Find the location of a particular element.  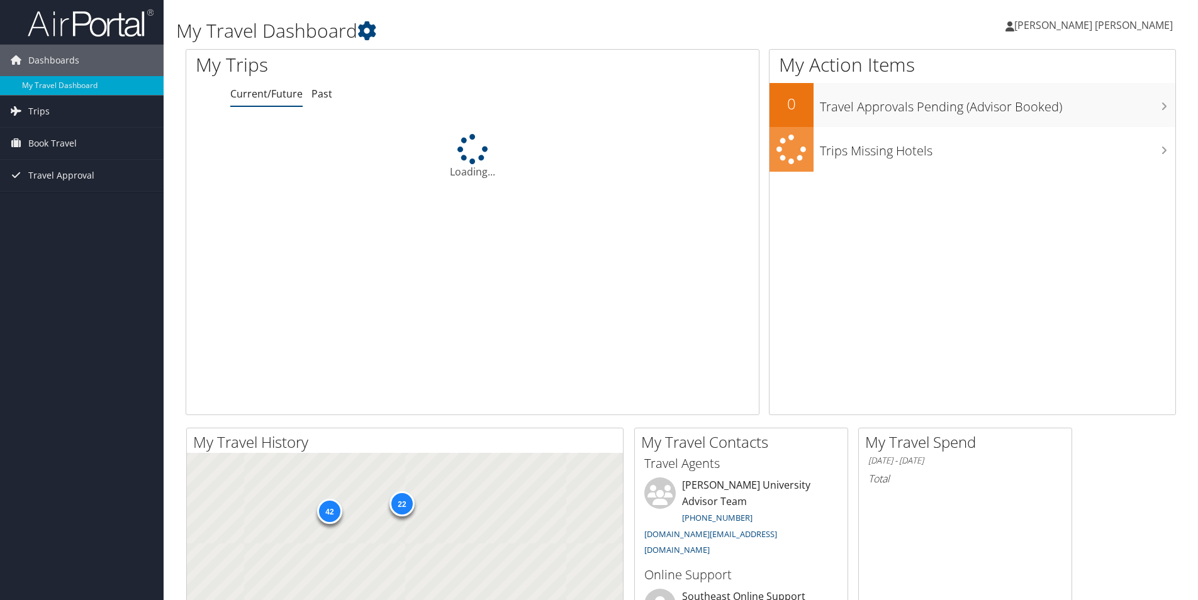

img: airportal-logo.png is located at coordinates (91, 23).